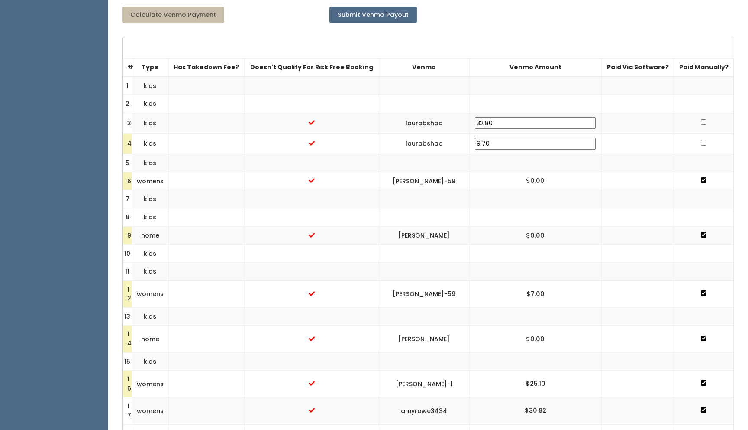 The height and width of the screenshot is (430, 748). What do you see at coordinates (127, 272) in the screenshot?
I see `td: 11` at bounding box center [127, 272].